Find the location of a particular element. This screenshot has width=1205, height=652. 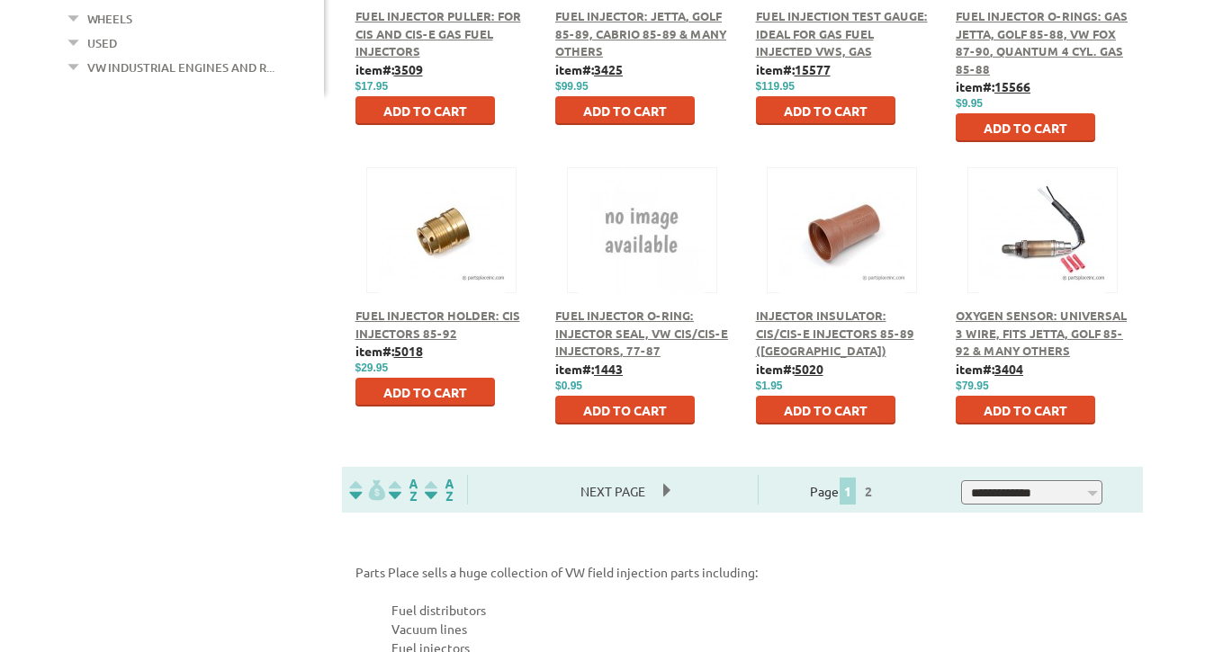

span: $1.95 is located at coordinates (769, 386).